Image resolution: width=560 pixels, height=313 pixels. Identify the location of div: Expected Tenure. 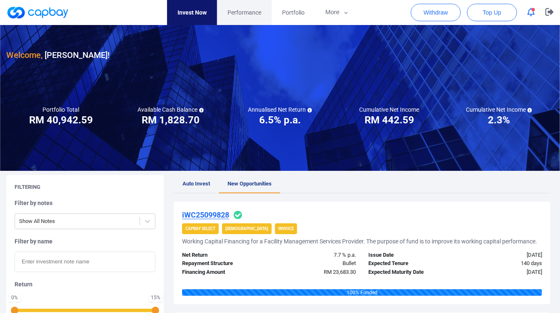
(408, 263).